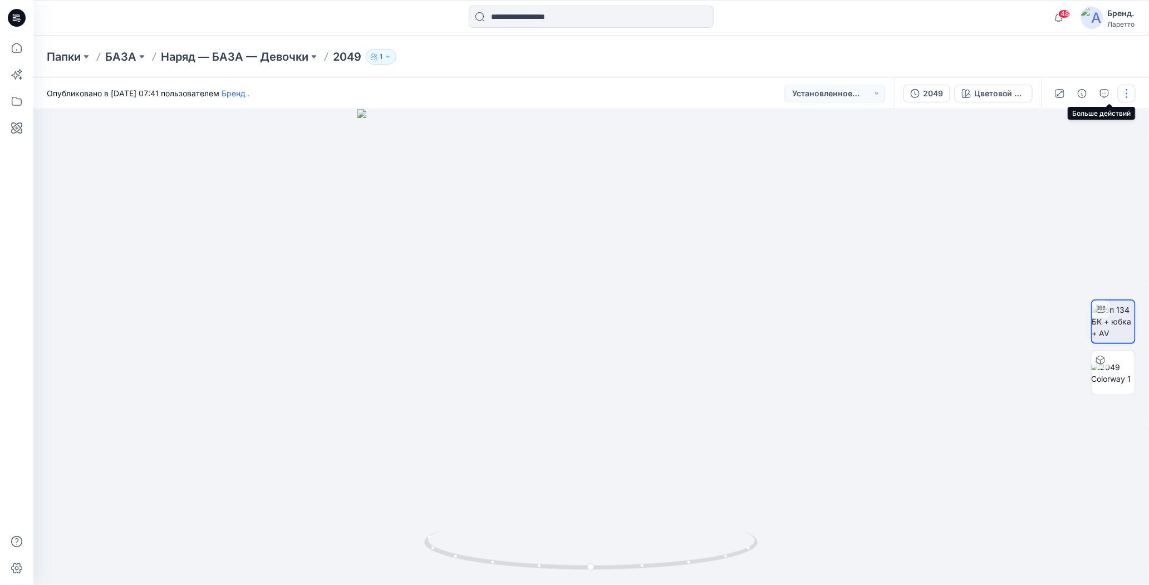 The height and width of the screenshot is (585, 1149). What do you see at coordinates (381, 57) in the screenshot?
I see `button: 1` at bounding box center [381, 57].